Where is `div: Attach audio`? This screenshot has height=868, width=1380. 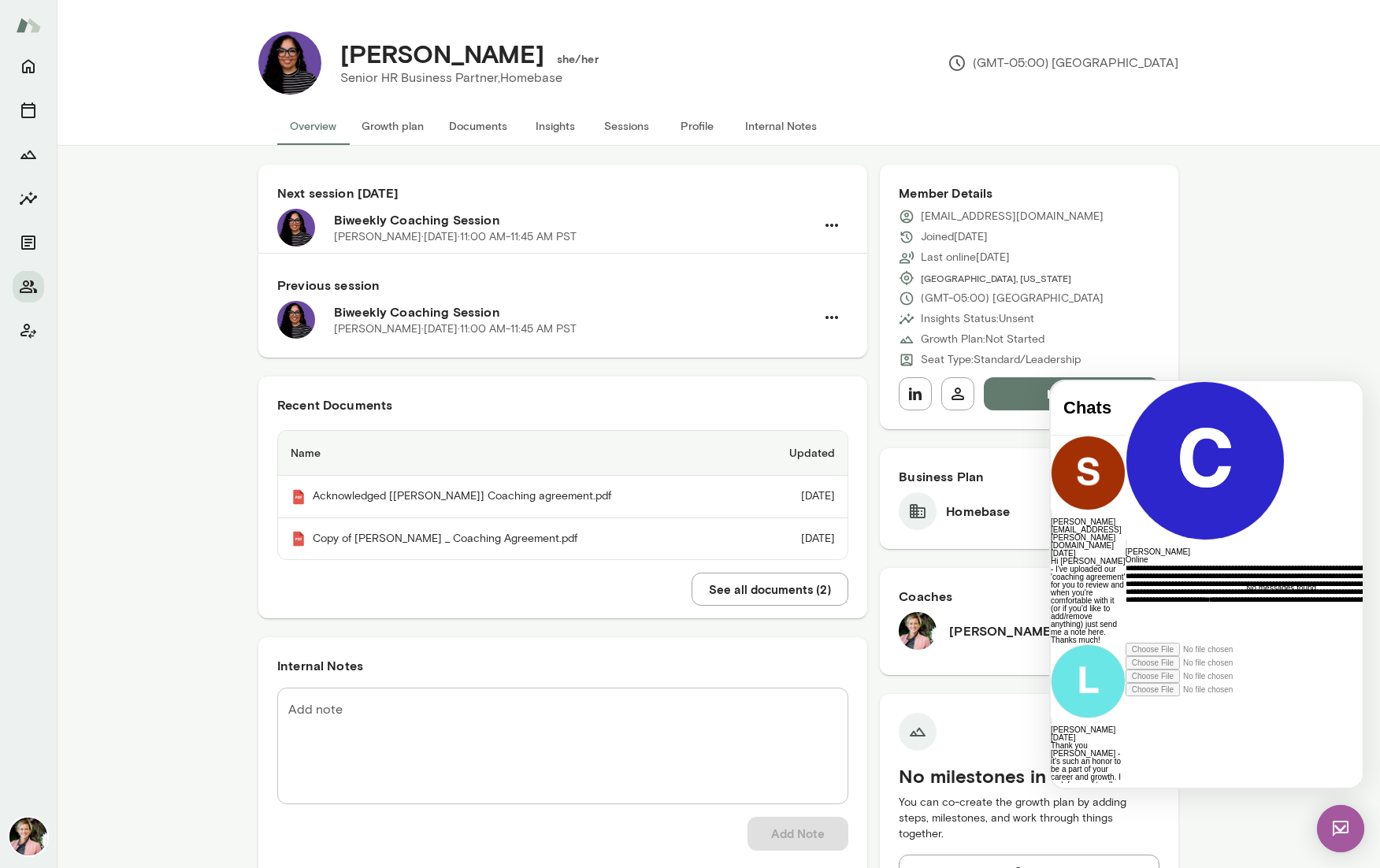 div: Attach audio is located at coordinates (218, 281).